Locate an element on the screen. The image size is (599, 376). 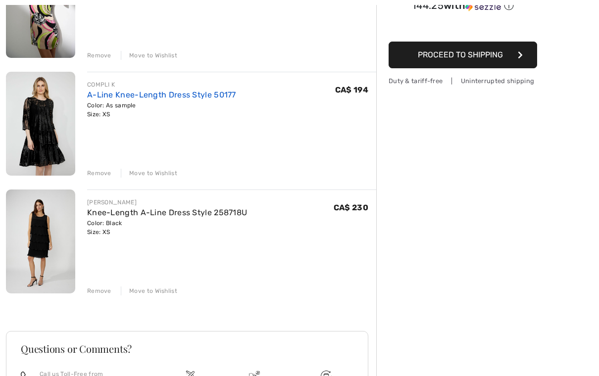
span: CA$ 230 is located at coordinates (351, 207).